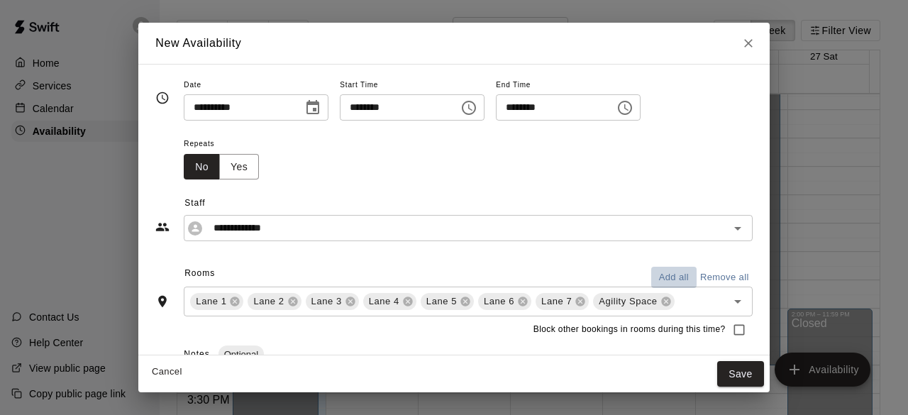 This screenshot has height=415, width=908. Describe the element at coordinates (198, 43) in the screenshot. I see `h6: New Availability` at that location.